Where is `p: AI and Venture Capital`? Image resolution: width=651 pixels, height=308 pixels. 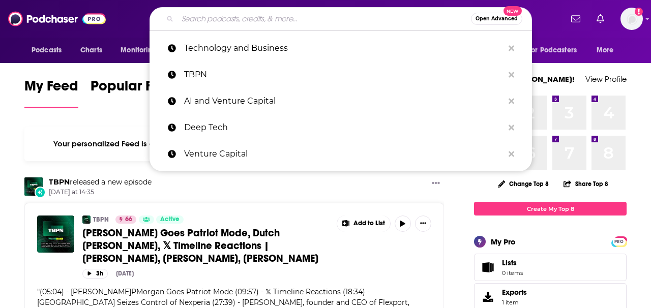 p: AI and Venture Capital is located at coordinates (344, 101).